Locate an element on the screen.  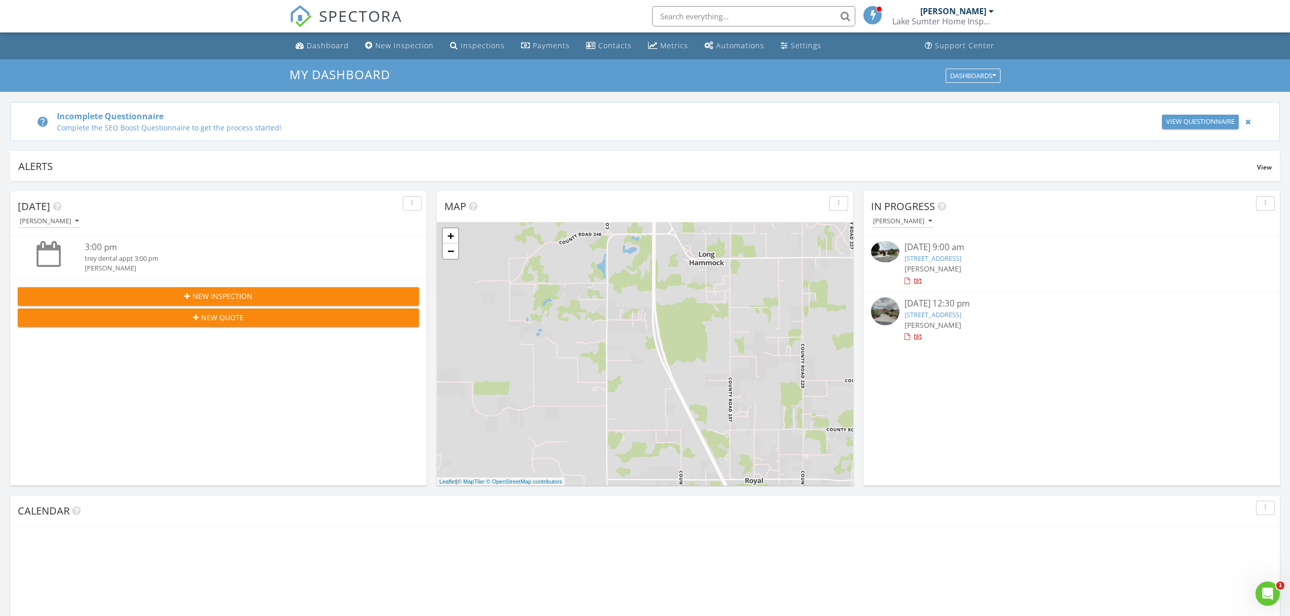
div: Lake Sumter Home Inspections is located at coordinates (943, 21).